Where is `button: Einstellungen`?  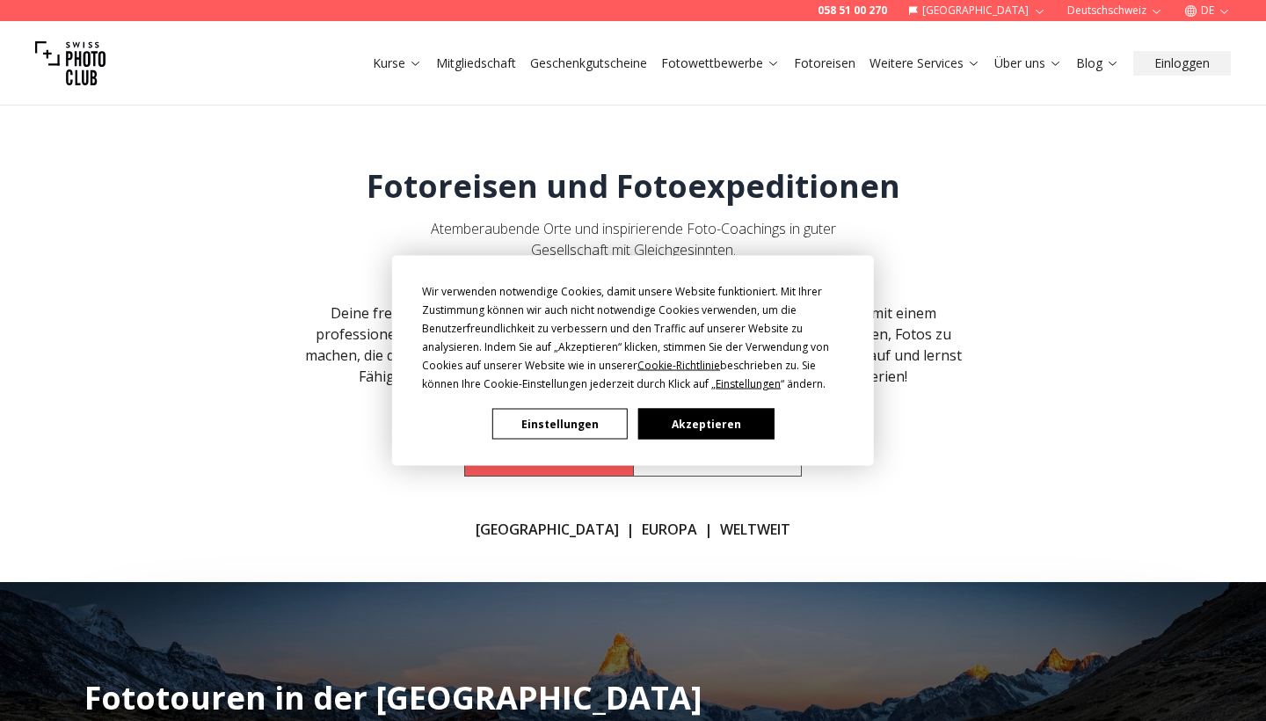 button: Einstellungen is located at coordinates (560, 424).